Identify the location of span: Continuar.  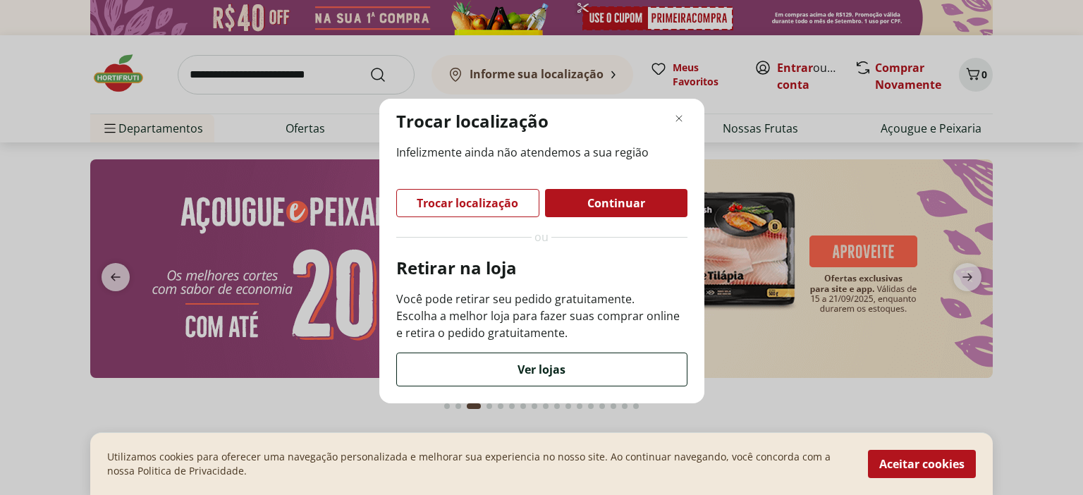
(616, 203).